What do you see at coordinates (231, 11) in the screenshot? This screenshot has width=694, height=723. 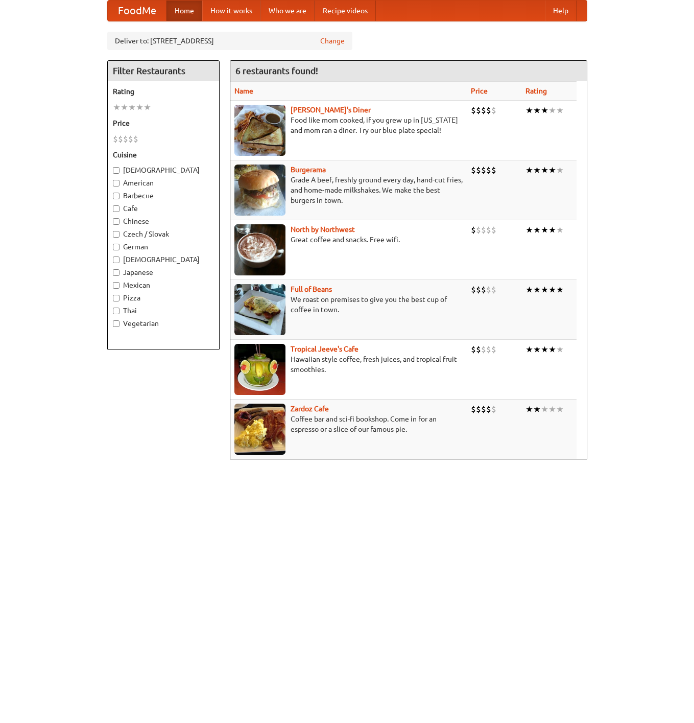 I see `a: How it works` at bounding box center [231, 11].